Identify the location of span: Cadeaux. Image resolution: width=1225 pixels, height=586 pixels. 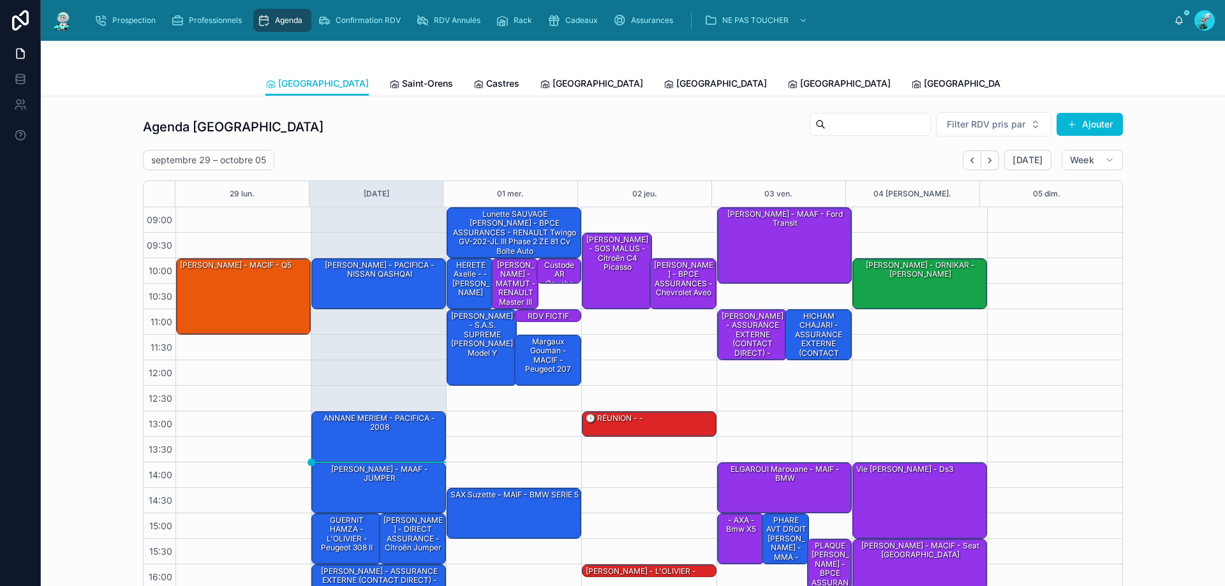
(581, 20).